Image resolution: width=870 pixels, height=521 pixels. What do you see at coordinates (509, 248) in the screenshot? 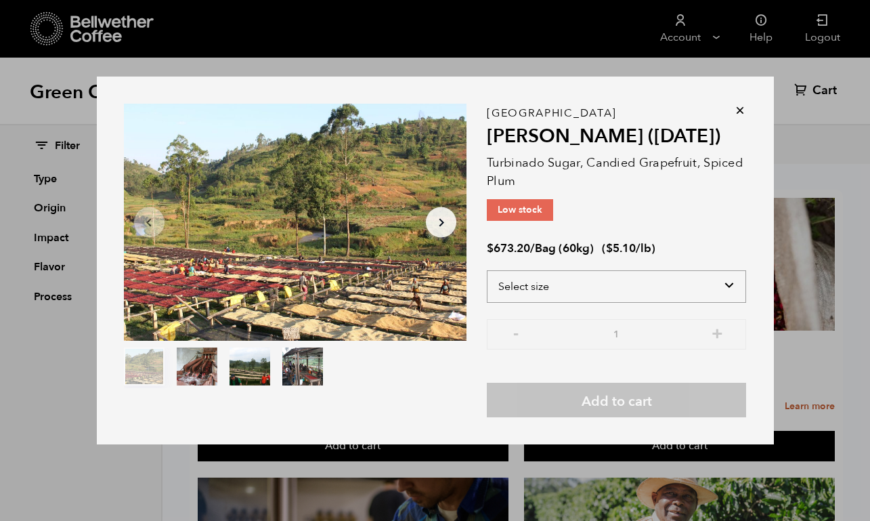
I see `bdi: 673.20` at bounding box center [509, 248].